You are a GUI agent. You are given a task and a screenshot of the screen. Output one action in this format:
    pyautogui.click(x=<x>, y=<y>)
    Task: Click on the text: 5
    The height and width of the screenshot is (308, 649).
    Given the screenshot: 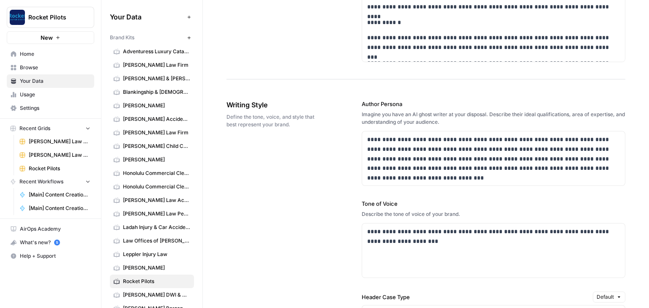 What is the action you would take?
    pyautogui.click(x=57, y=243)
    